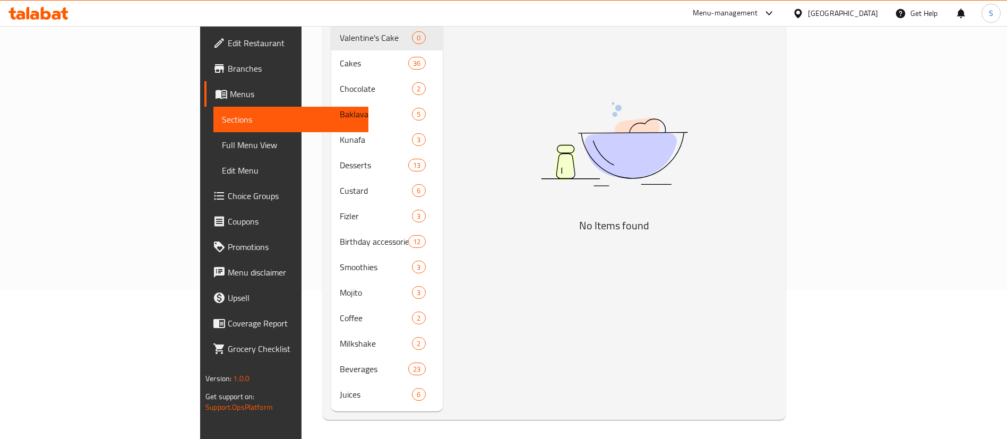 This screenshot has height=439, width=1007. I want to click on a: Menu disclaimer, so click(286, 272).